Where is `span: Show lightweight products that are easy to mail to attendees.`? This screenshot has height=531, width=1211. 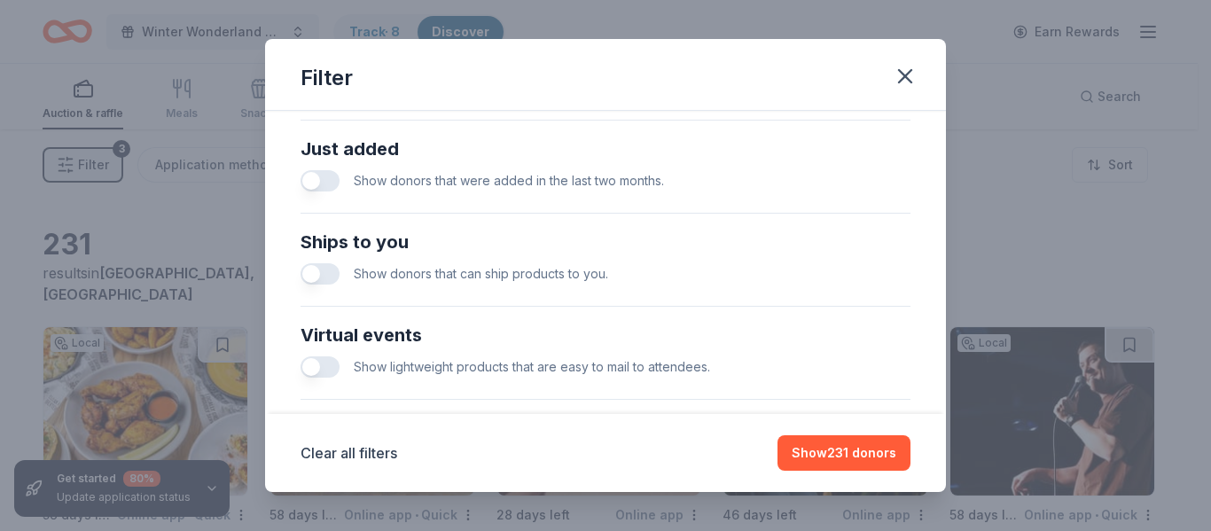
span: Show lightweight products that are easy to mail to attendees. is located at coordinates (532, 366).